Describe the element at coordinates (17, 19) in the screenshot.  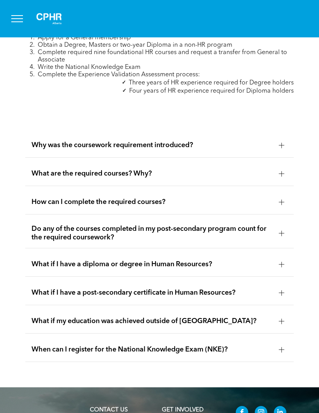
I see `button: menu` at that location.